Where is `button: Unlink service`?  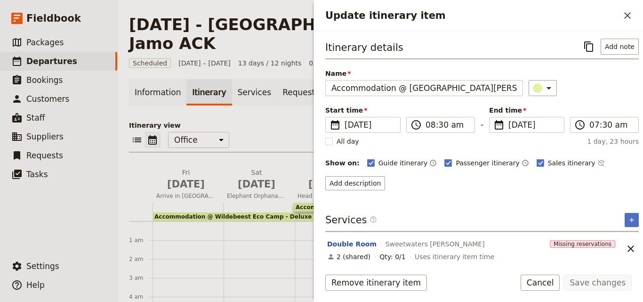
button: Unlink service is located at coordinates (631, 249).